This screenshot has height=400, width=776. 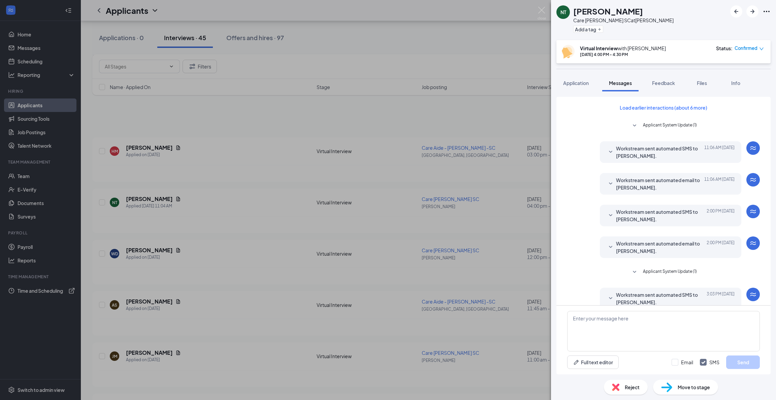 I want to click on span: Confirmed, so click(x=746, y=48).